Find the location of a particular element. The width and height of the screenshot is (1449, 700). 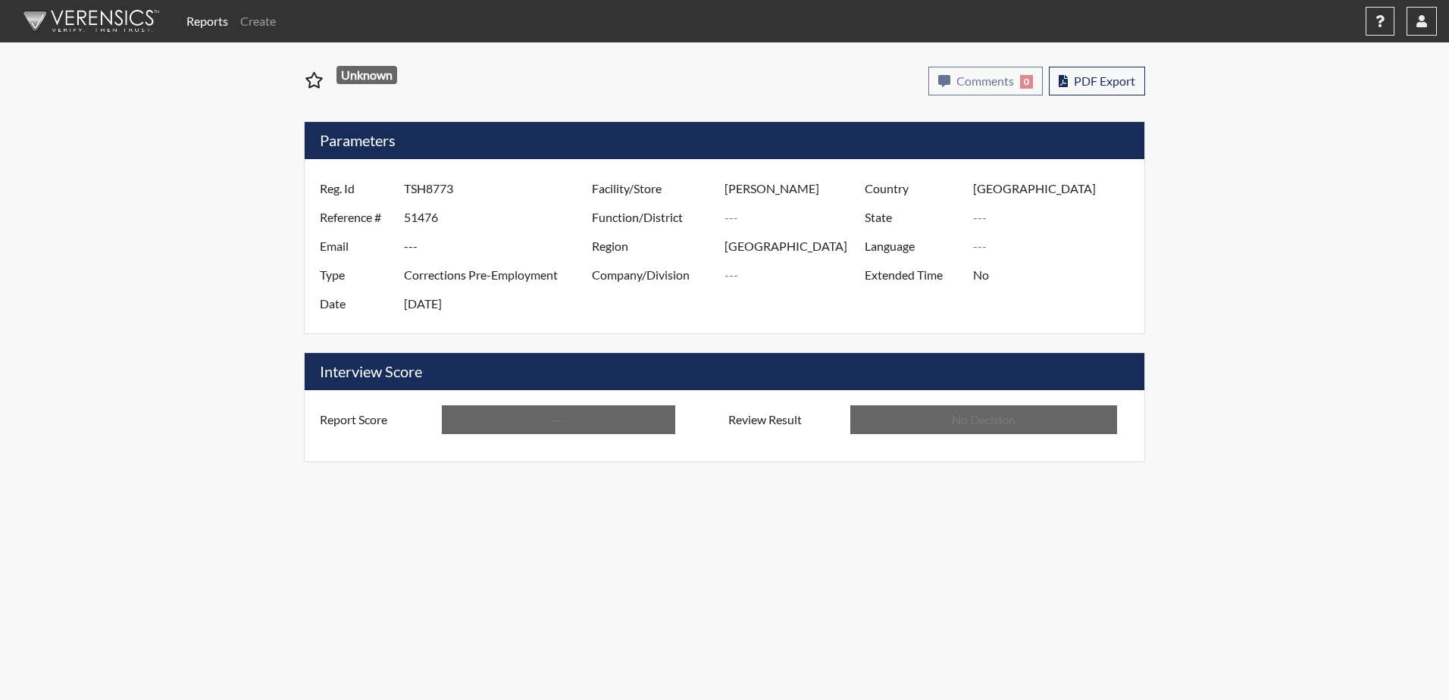

label: Facility/Store is located at coordinates (652, 189).